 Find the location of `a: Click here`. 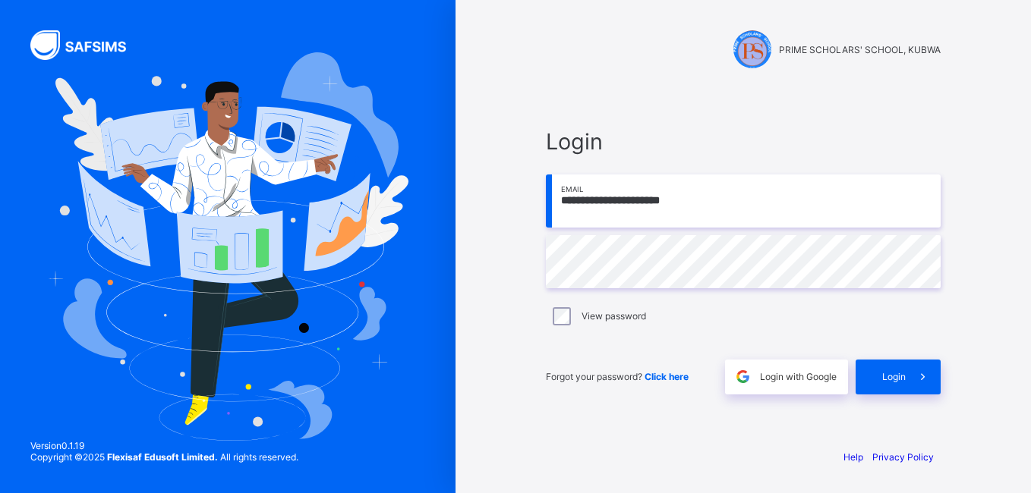

a: Click here is located at coordinates (667, 377).